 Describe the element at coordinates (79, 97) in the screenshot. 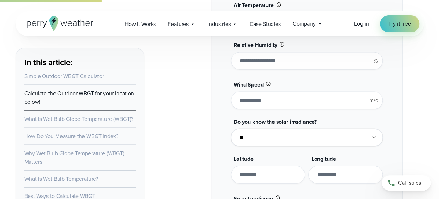

I see `a: Calculate the Outdoor WBGT for your location below!` at that location.